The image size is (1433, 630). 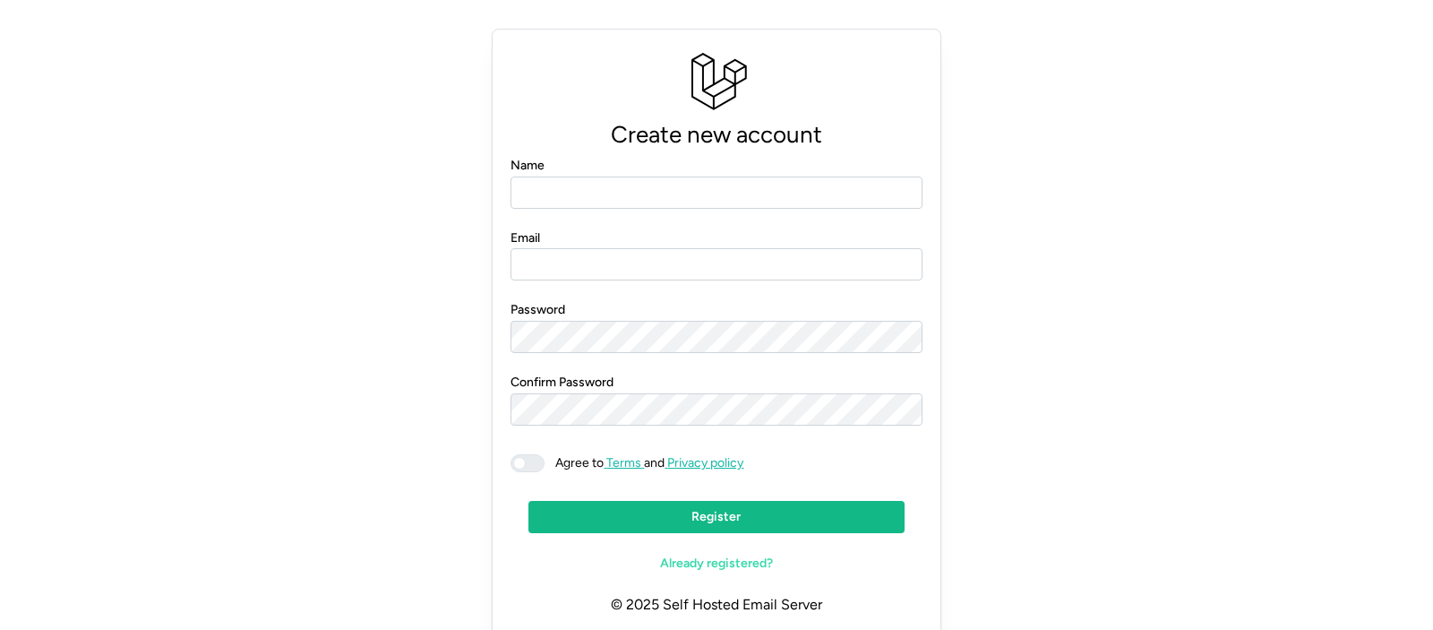 What do you see at coordinates (704, 462) in the screenshot?
I see `a: Privacy policy` at bounding box center [704, 462].